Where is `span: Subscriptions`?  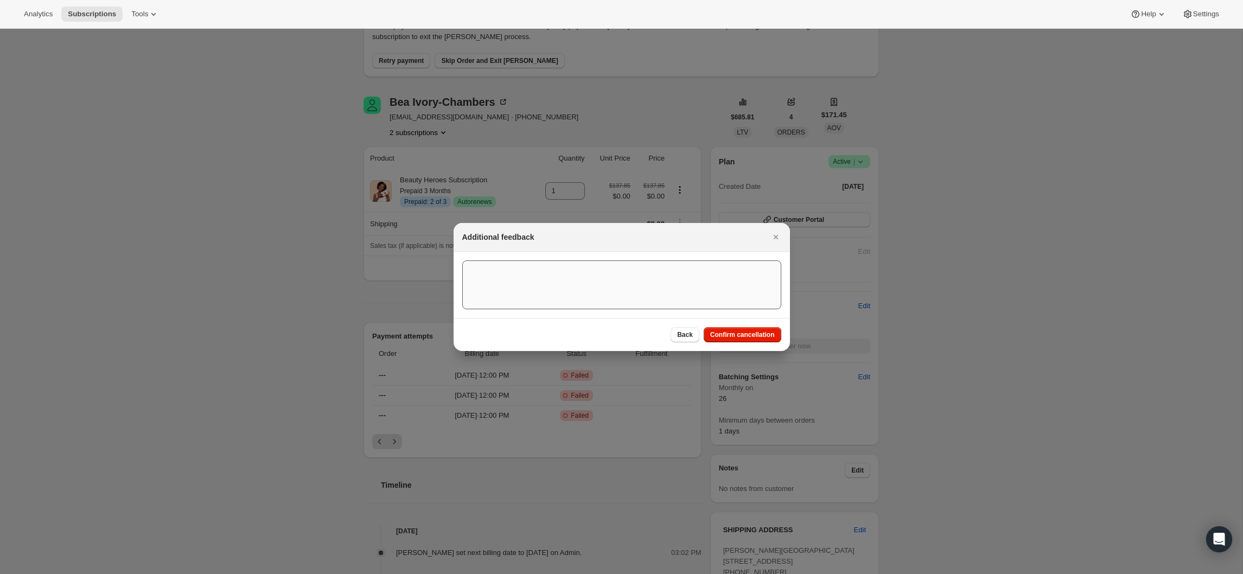 span: Subscriptions is located at coordinates (92, 14).